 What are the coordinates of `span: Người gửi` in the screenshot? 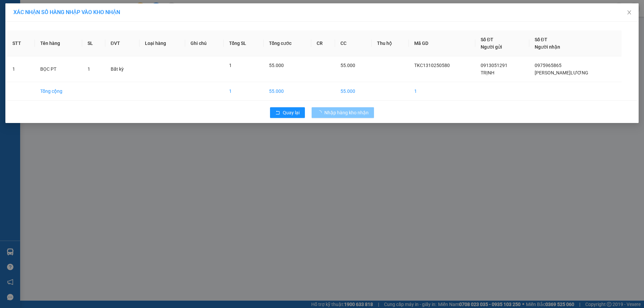 It's located at (492, 47).